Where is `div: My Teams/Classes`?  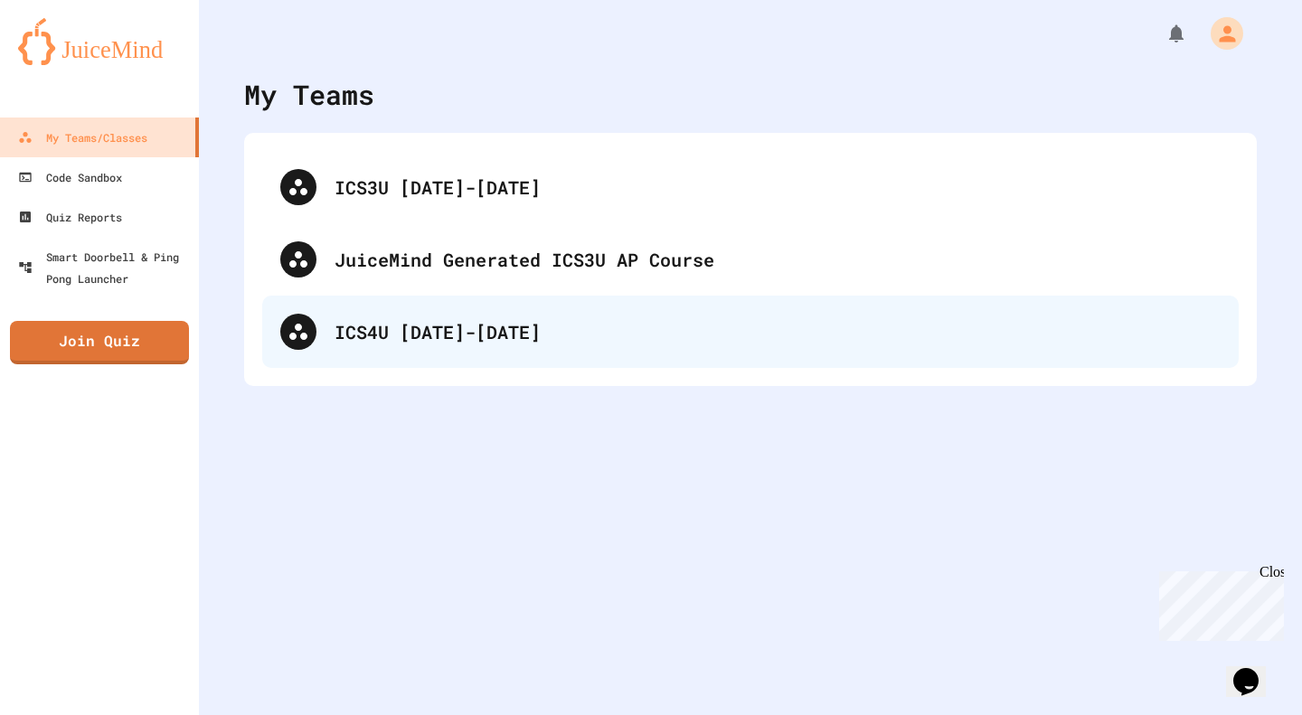
div: My Teams/Classes is located at coordinates (82, 137).